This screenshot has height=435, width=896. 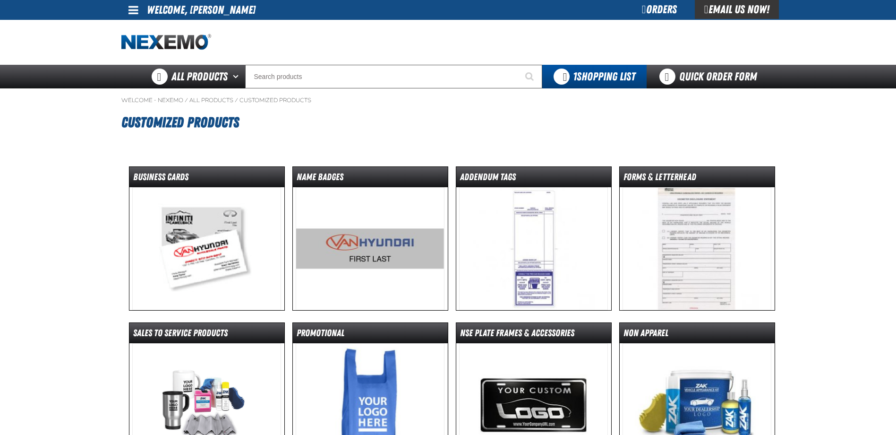 I want to click on a: Customized Products, so click(x=275, y=100).